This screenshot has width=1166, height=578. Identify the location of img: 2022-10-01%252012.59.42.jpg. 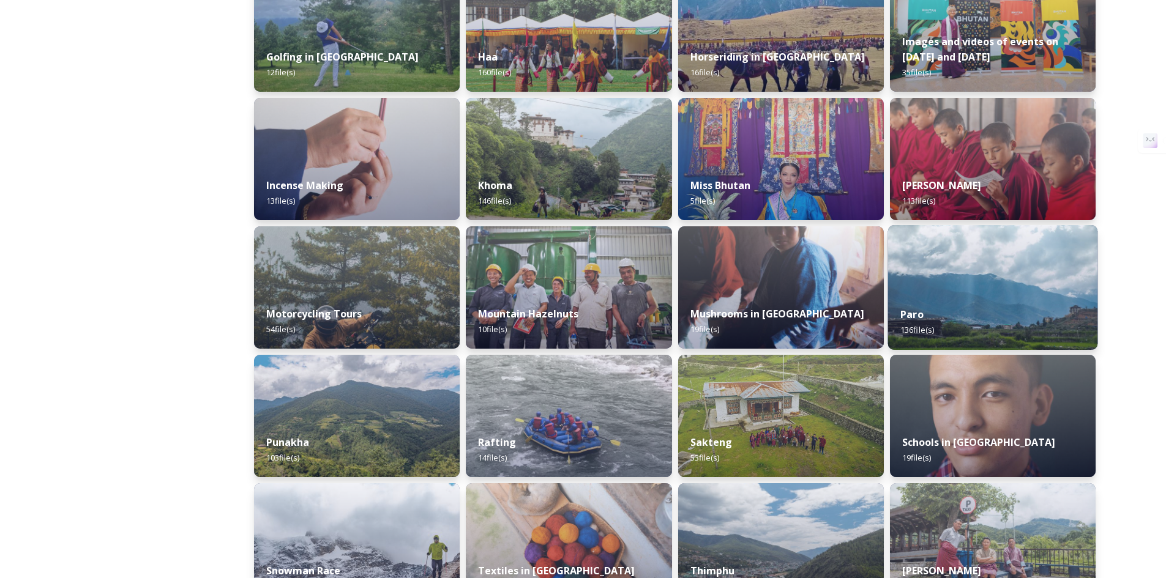
(357, 416).